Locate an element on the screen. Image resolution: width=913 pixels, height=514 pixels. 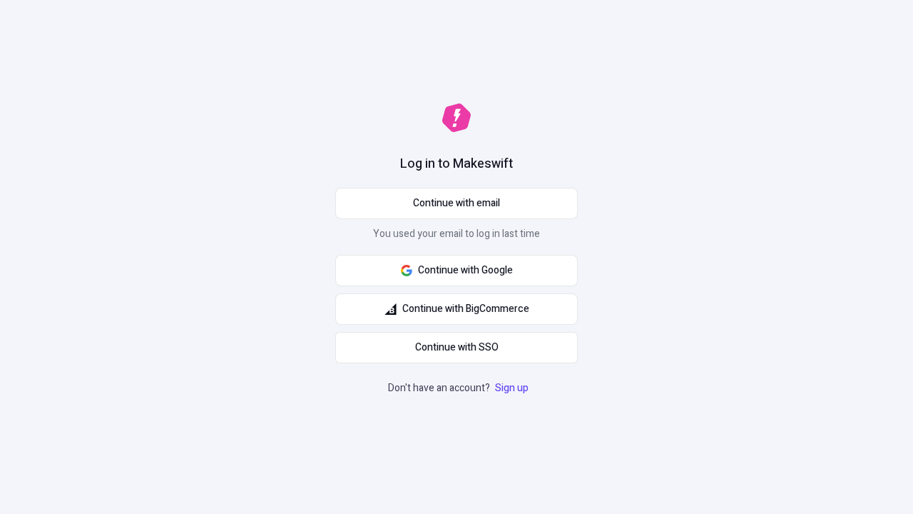
span: Continue with Google is located at coordinates (465, 270).